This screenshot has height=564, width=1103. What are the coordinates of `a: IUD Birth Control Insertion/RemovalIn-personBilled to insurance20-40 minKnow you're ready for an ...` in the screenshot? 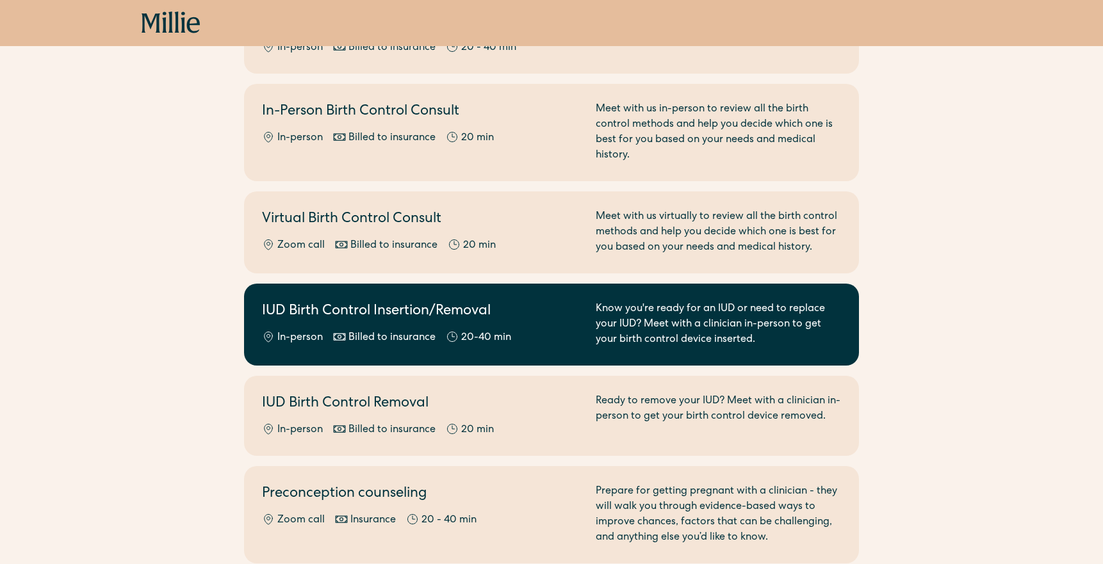 It's located at (551, 325).